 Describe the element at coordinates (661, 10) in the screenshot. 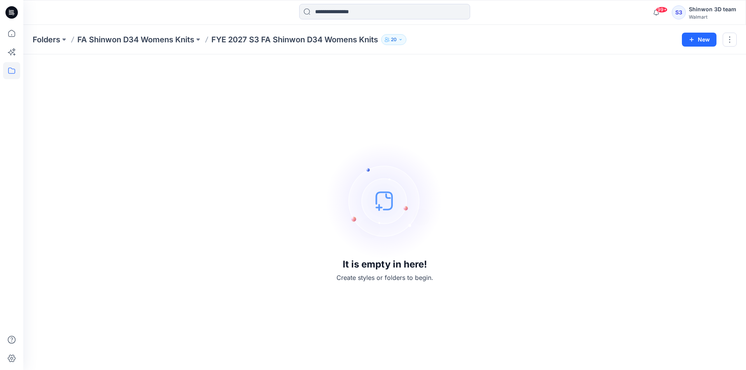

I see `span: 99+` at that location.